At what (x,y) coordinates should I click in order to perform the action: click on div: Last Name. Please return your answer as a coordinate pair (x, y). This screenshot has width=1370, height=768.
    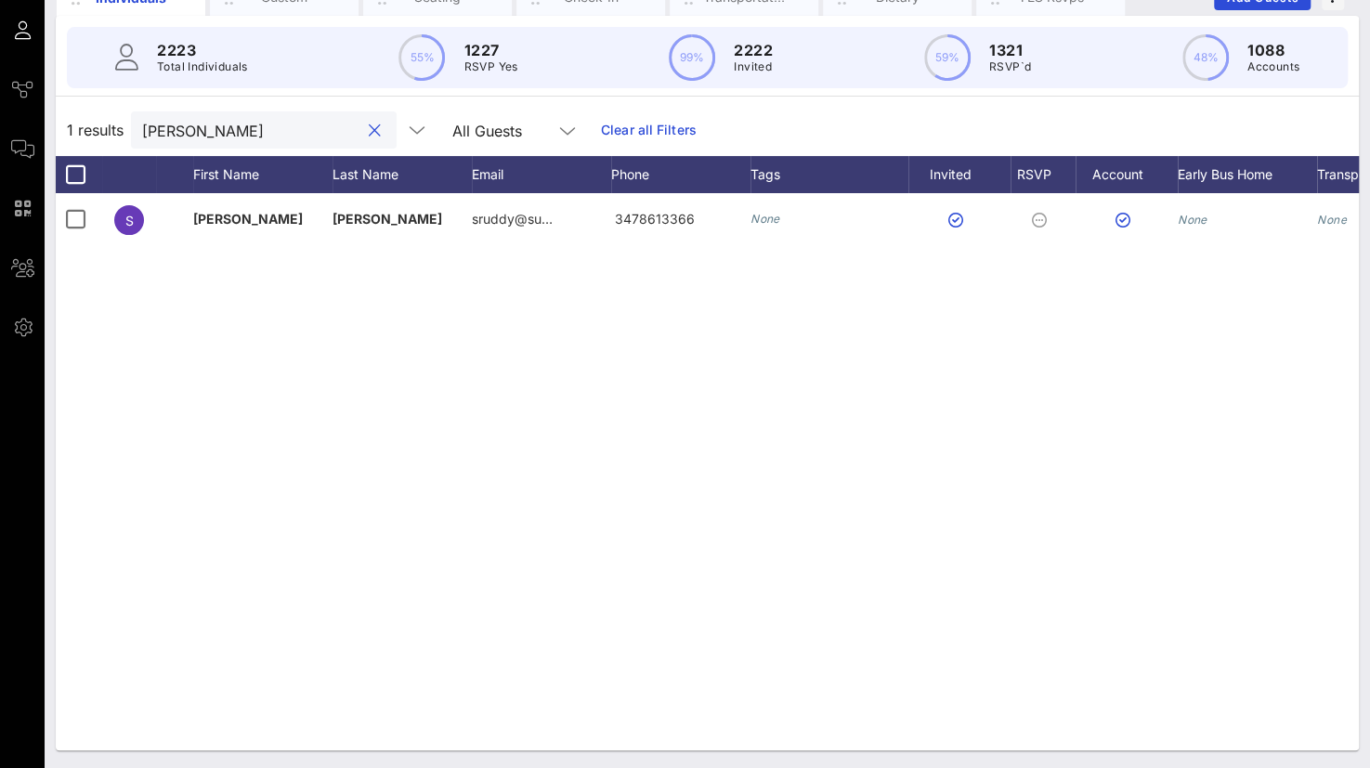
    Looking at the image, I should click on (402, 175).